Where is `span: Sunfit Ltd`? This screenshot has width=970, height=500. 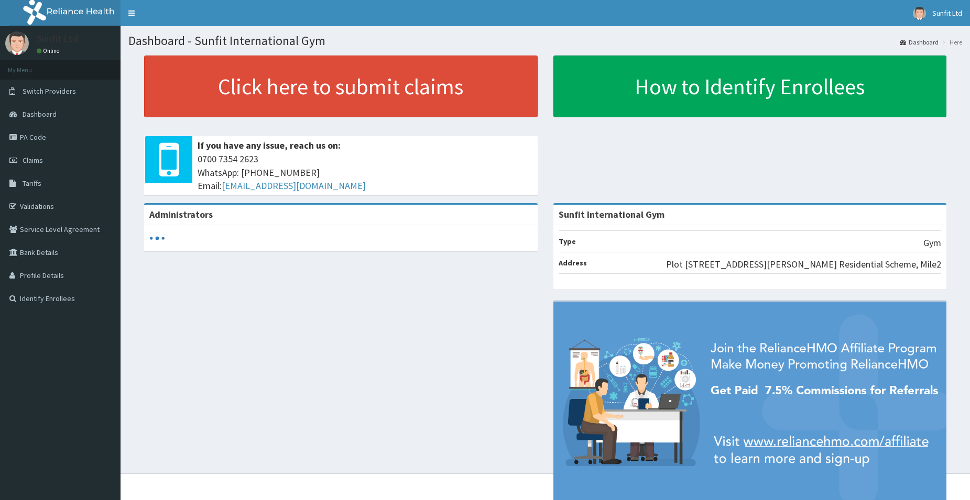
span: Sunfit Ltd is located at coordinates (947, 13).